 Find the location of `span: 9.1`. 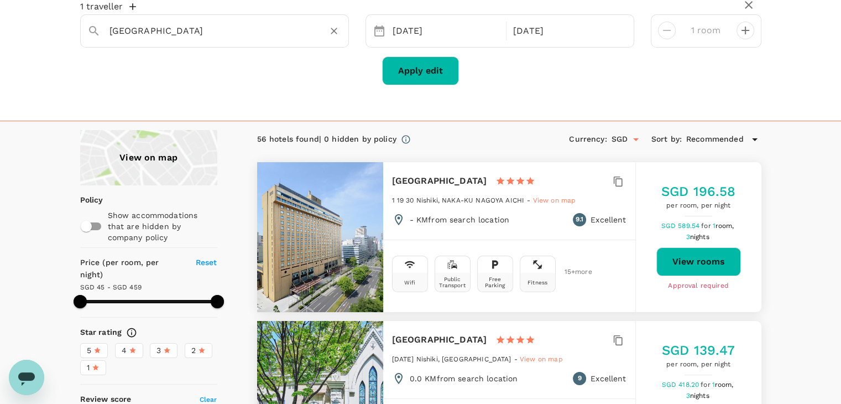

span: 9.1 is located at coordinates (580, 220).